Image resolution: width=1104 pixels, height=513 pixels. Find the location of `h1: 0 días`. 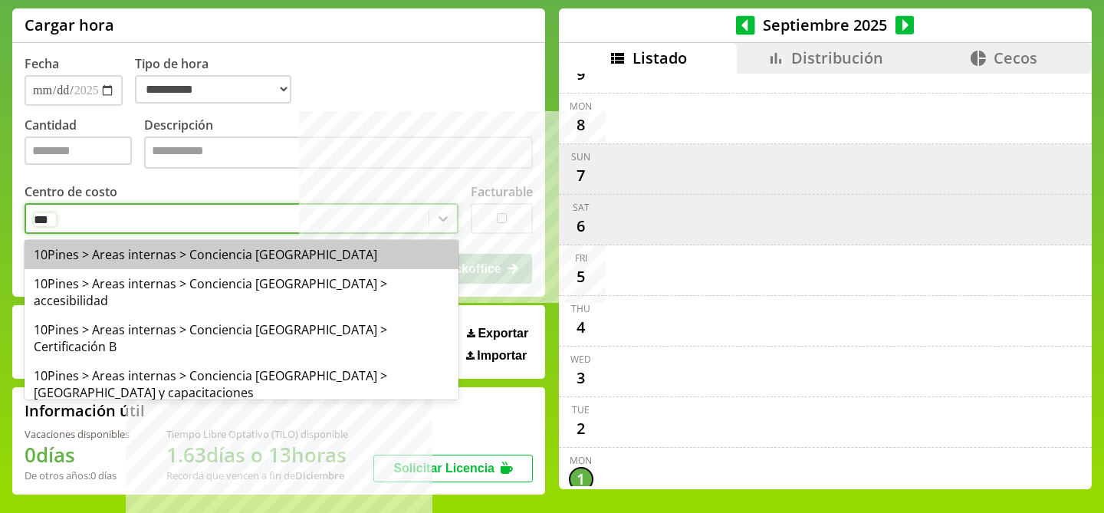

h1: 0 días is located at coordinates (77, 454).